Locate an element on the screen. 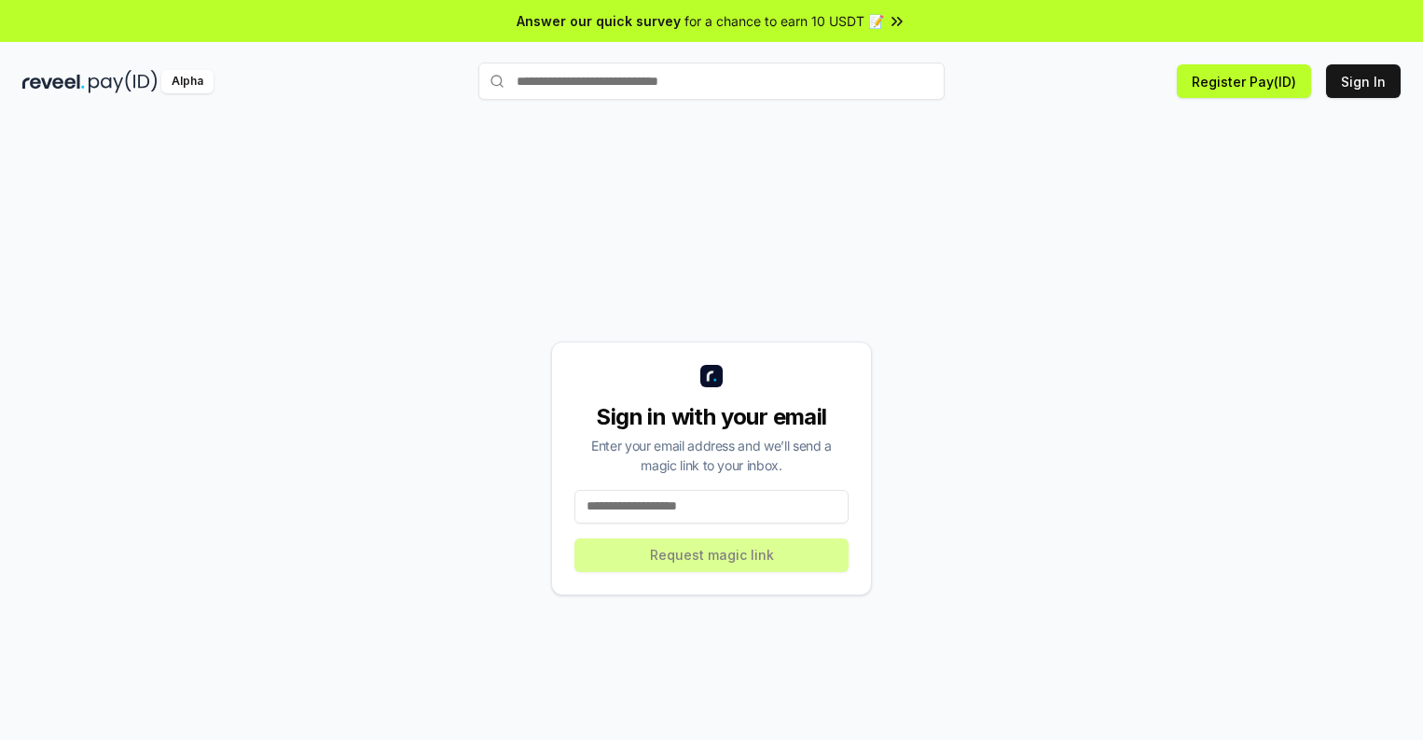 The image size is (1423, 740). button: Register Pay(ID) is located at coordinates (1244, 81).